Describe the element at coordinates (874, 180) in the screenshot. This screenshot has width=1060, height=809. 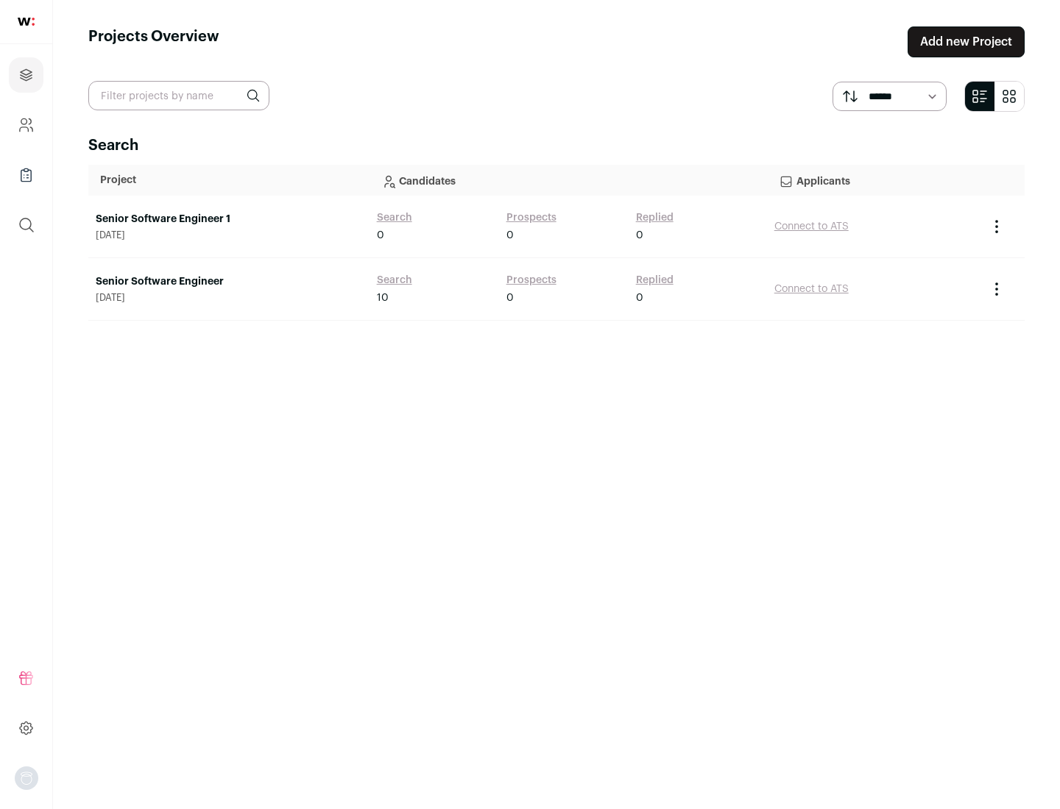
I see `p: Applicants` at that location.